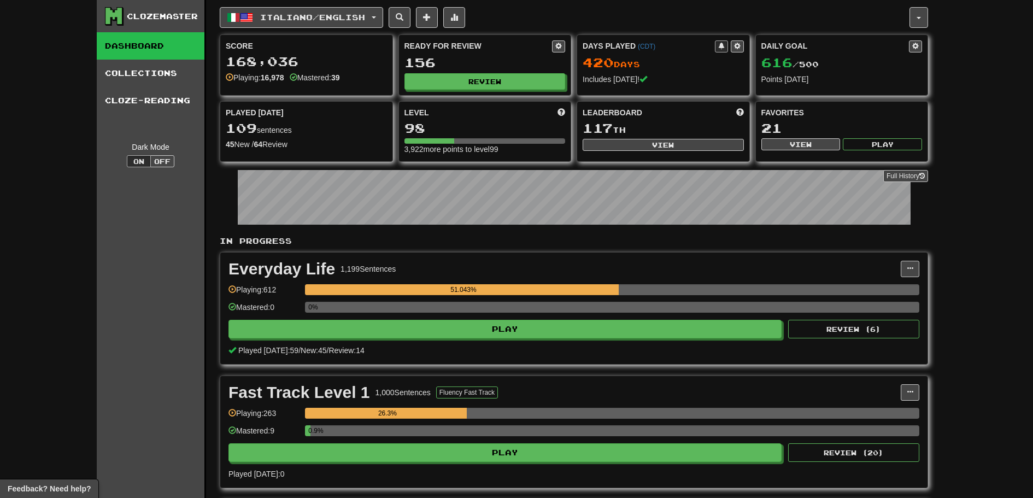 The image size is (1033, 498). I want to click on div: 1,000 Sentences, so click(403, 392).